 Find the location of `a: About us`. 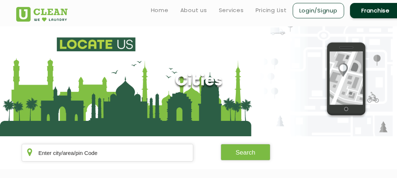

a: About us is located at coordinates (193, 10).